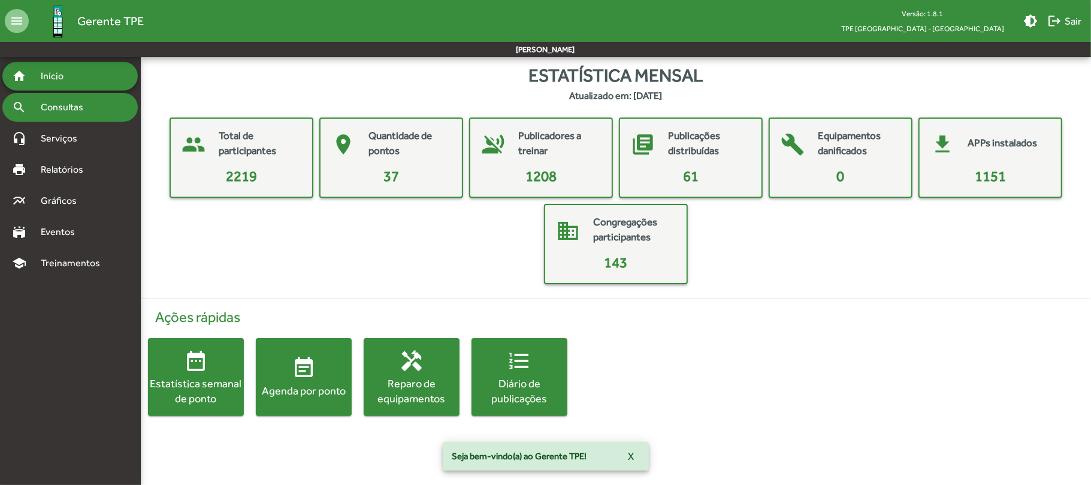  What do you see at coordinates (86, 21) in the screenshot?
I see `a: Gerente TPE` at bounding box center [86, 21].